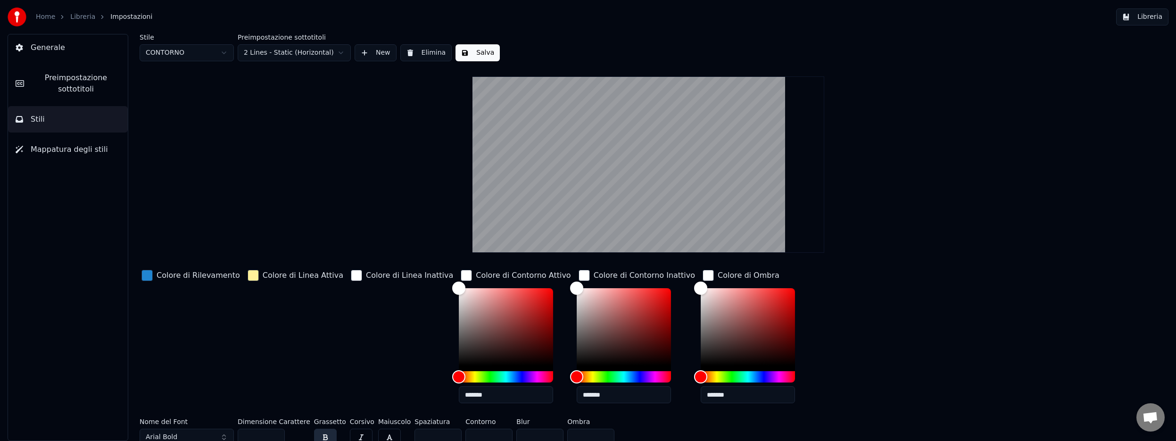 Image resolution: width=1176 pixels, height=441 pixels. Describe the element at coordinates (362, 422) in the screenshot. I see `label: Corsivo` at that location.